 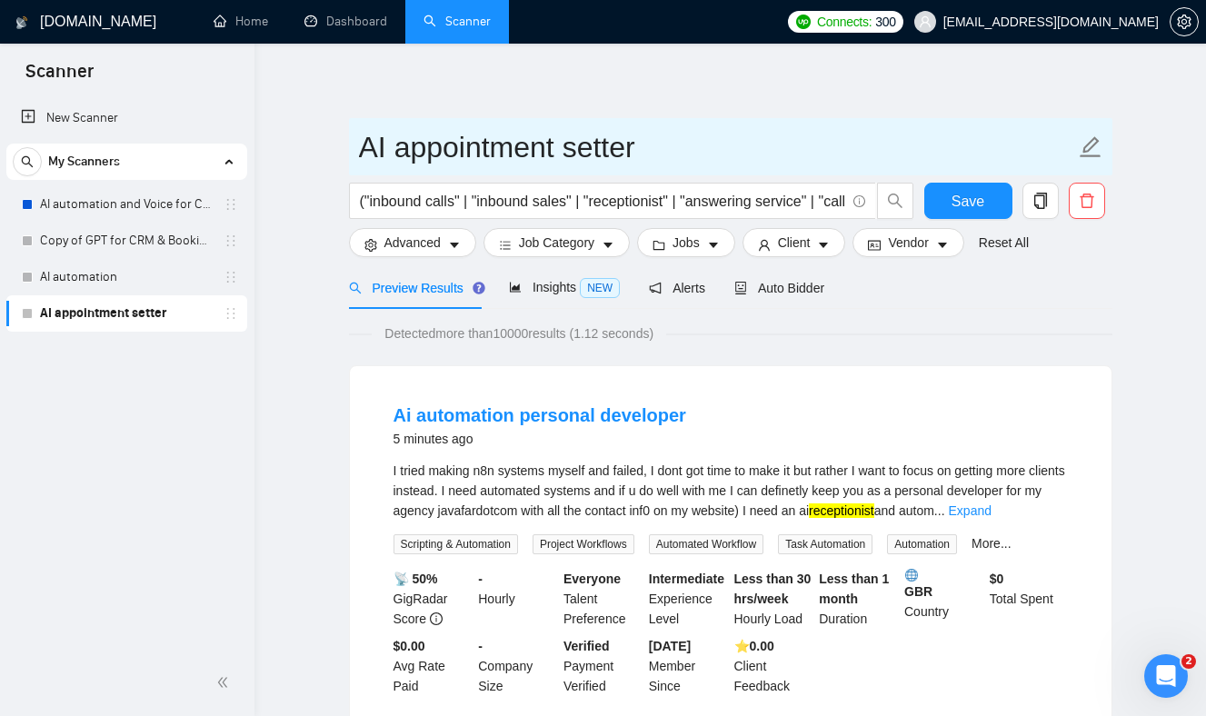 What do you see at coordinates (126, 277) in the screenshot?
I see `a: AI automation` at bounding box center [126, 277].